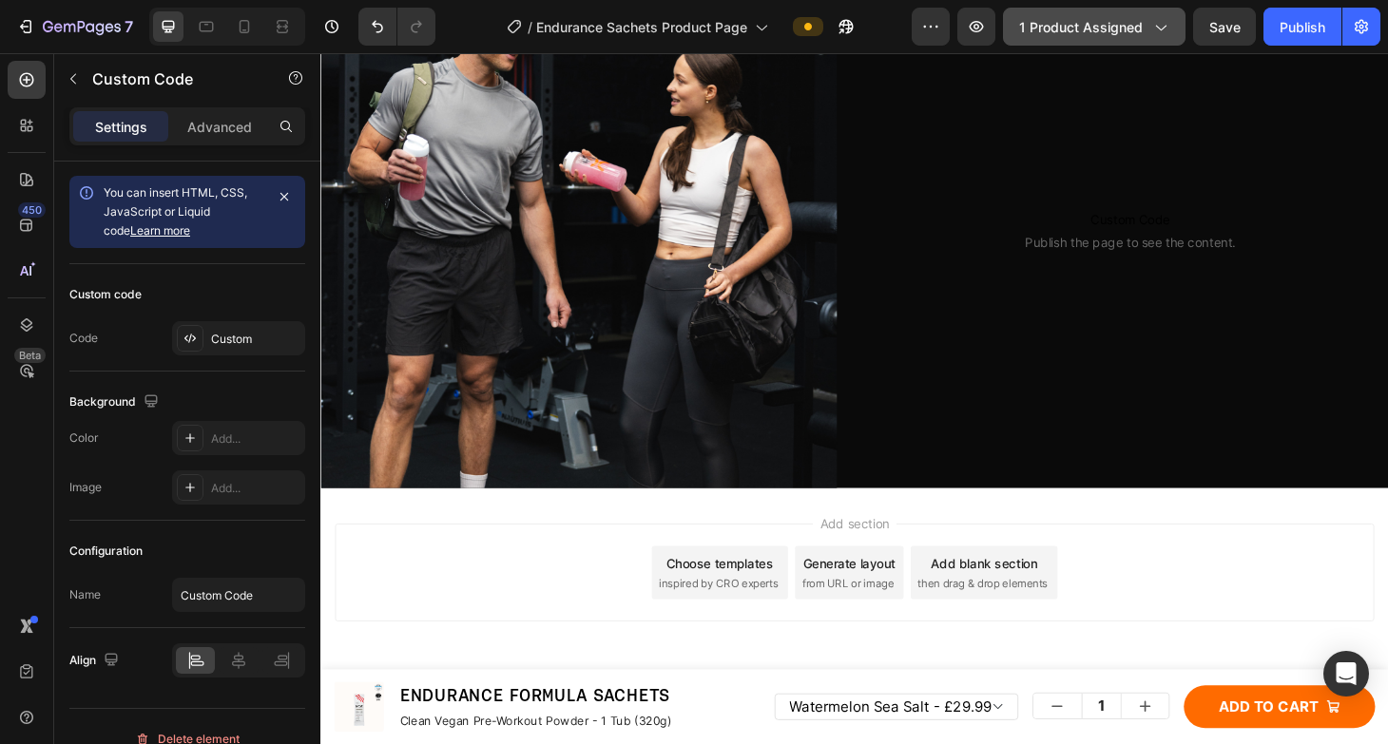 The width and height of the screenshot is (1388, 744). I want to click on button: increment, so click(880, 698).